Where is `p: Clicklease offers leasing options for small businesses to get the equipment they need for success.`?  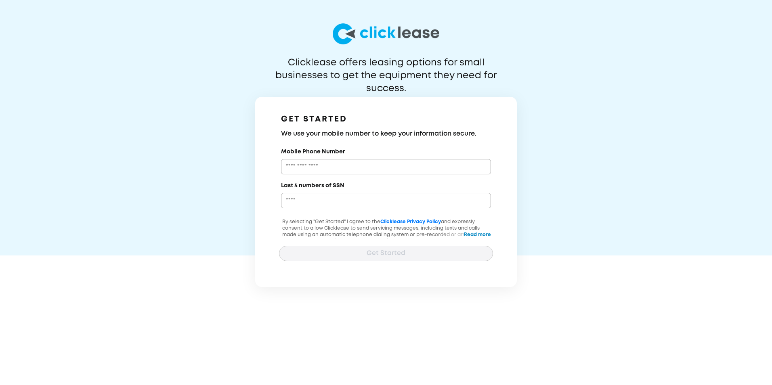
p: Clicklease offers leasing options for small businesses to get the equipment they need for success. is located at coordinates (386, 69).